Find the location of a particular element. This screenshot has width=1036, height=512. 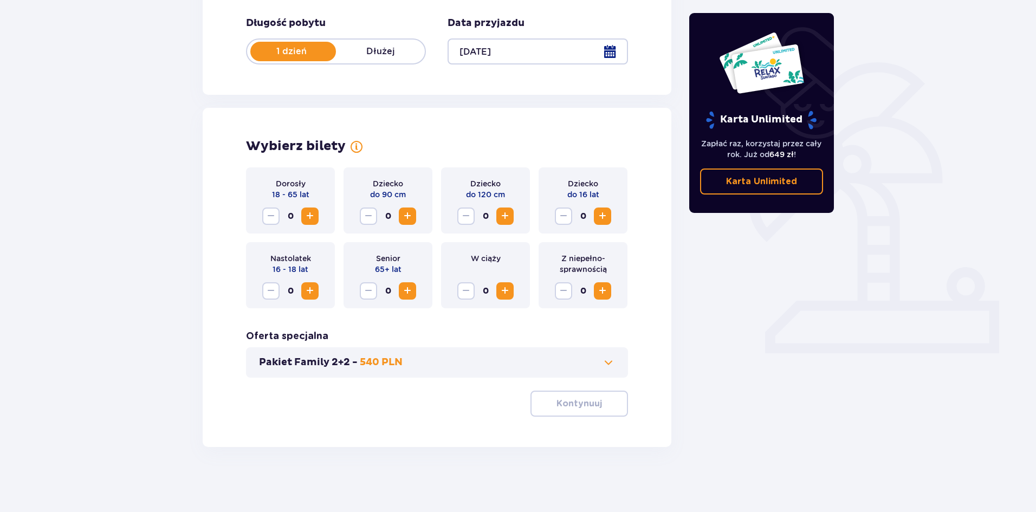

p: Z niepełno­sprawnością is located at coordinates (583, 264).